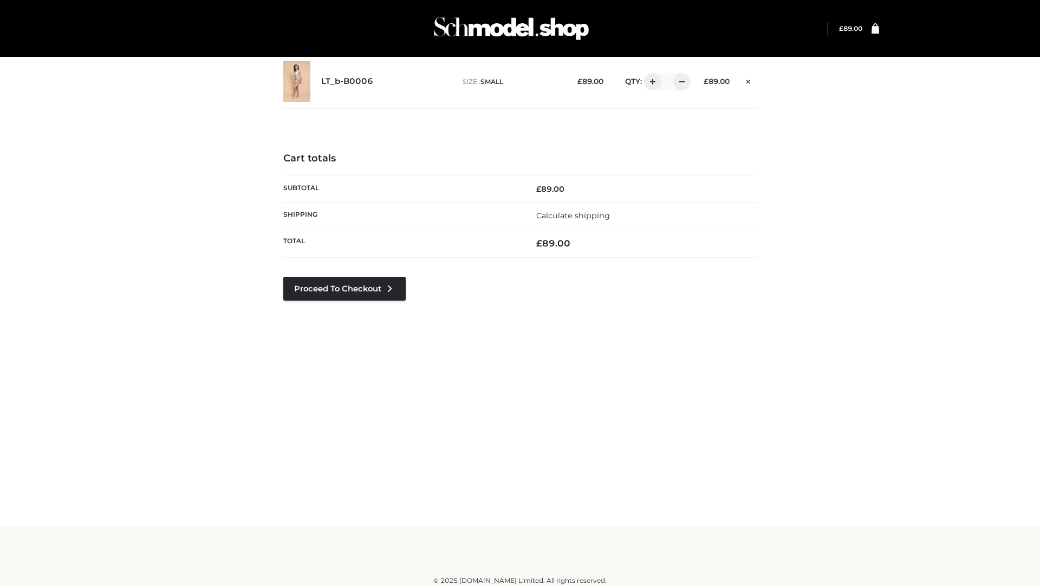 Image resolution: width=1040 pixels, height=585 pixels. I want to click on a: Remove this item, so click(748, 80).